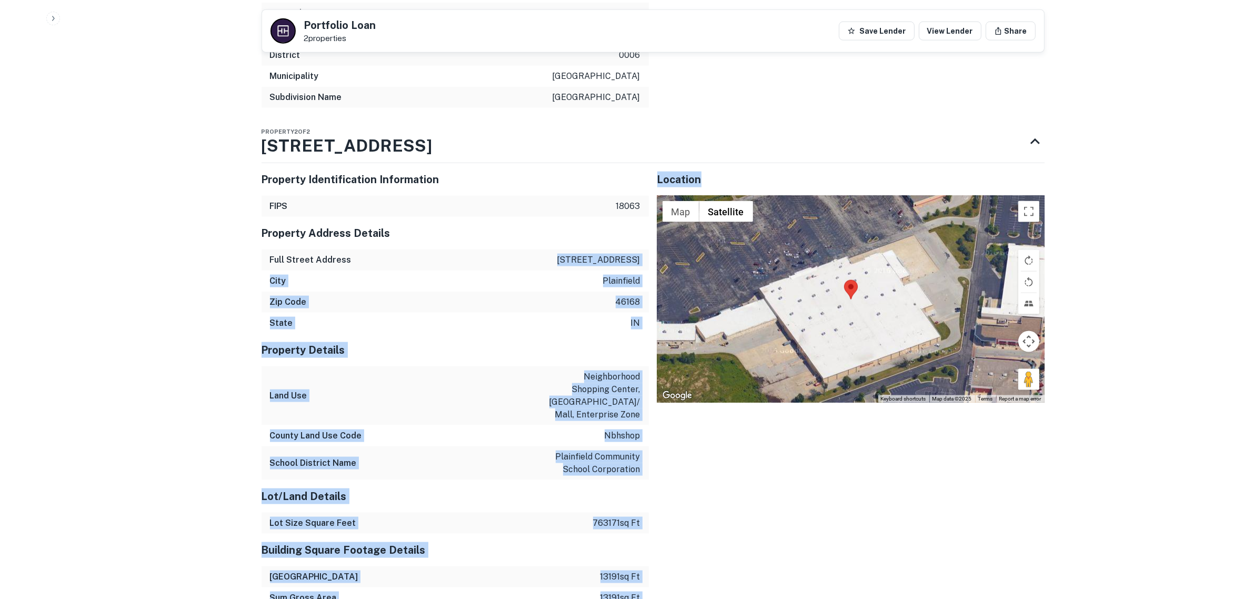  I want to click on h6: District, so click(285, 55).